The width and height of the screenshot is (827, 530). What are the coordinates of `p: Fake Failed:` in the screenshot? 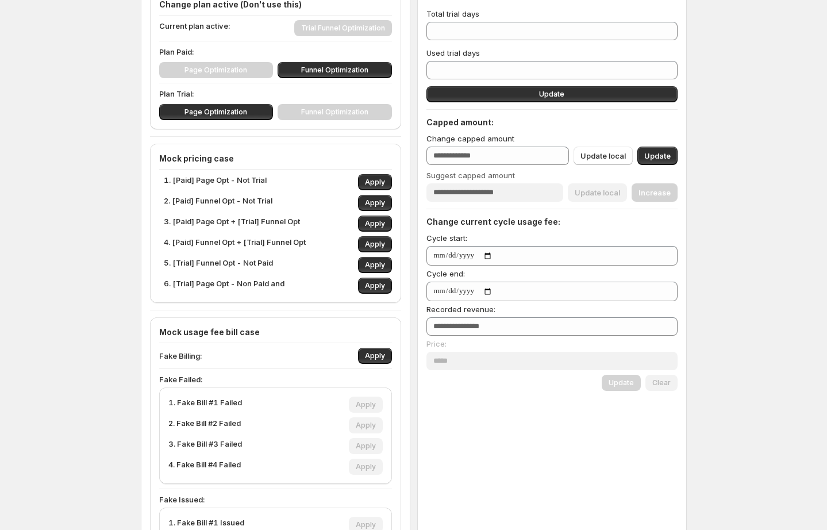 It's located at (275, 379).